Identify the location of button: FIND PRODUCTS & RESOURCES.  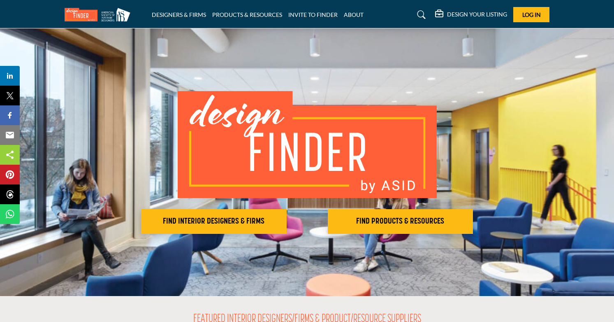
(400, 221).